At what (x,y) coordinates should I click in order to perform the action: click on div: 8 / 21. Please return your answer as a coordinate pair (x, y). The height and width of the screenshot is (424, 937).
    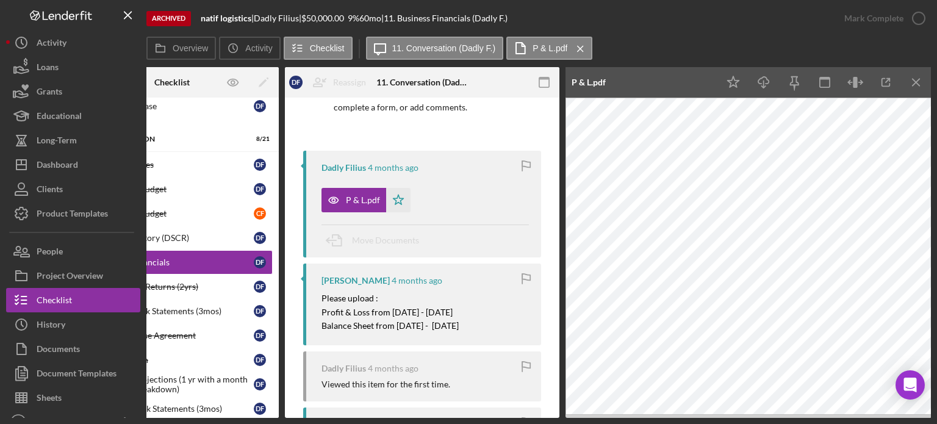
    Looking at the image, I should click on (259, 139).